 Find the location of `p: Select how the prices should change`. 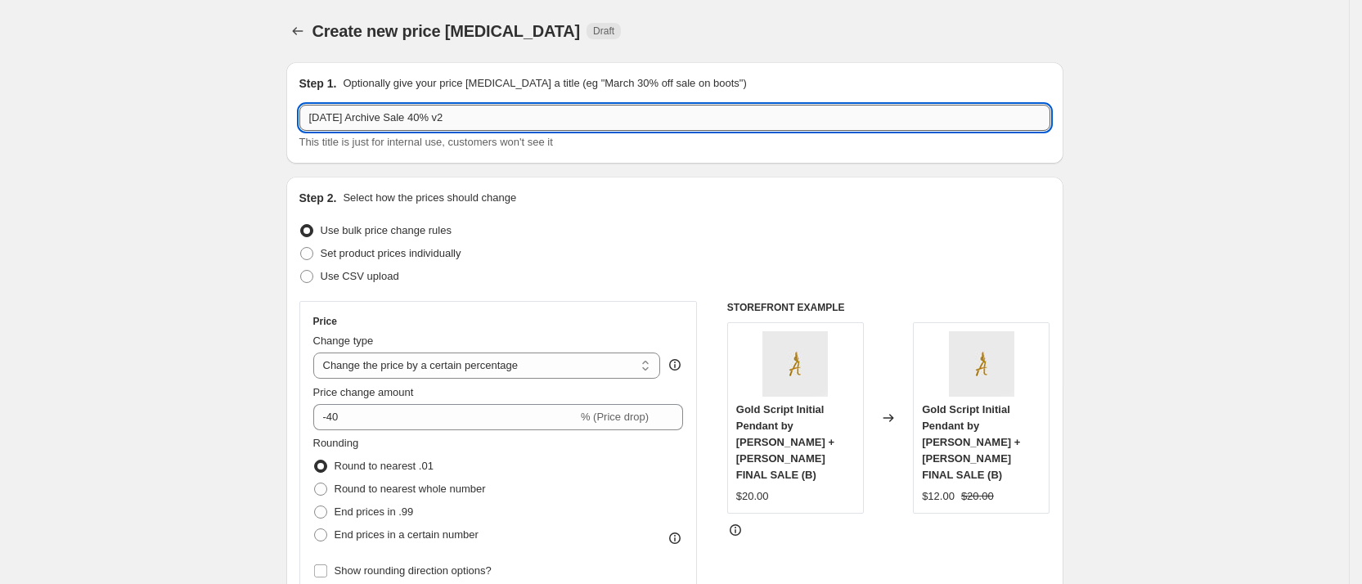

p: Select how the prices should change is located at coordinates (429, 198).